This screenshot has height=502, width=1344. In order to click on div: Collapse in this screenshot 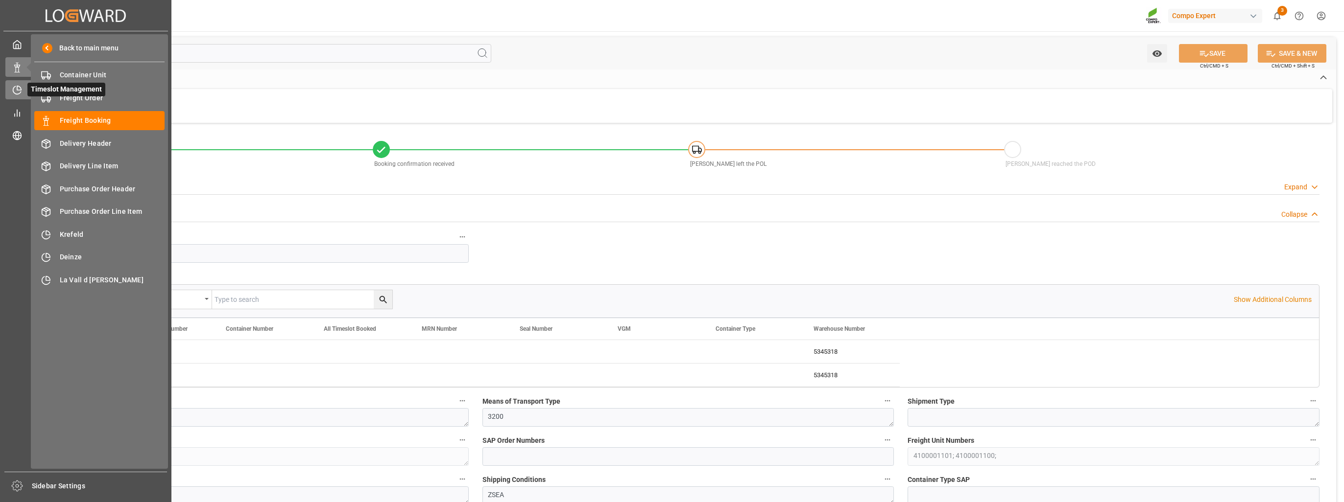, I will do `click(1294, 214)`.